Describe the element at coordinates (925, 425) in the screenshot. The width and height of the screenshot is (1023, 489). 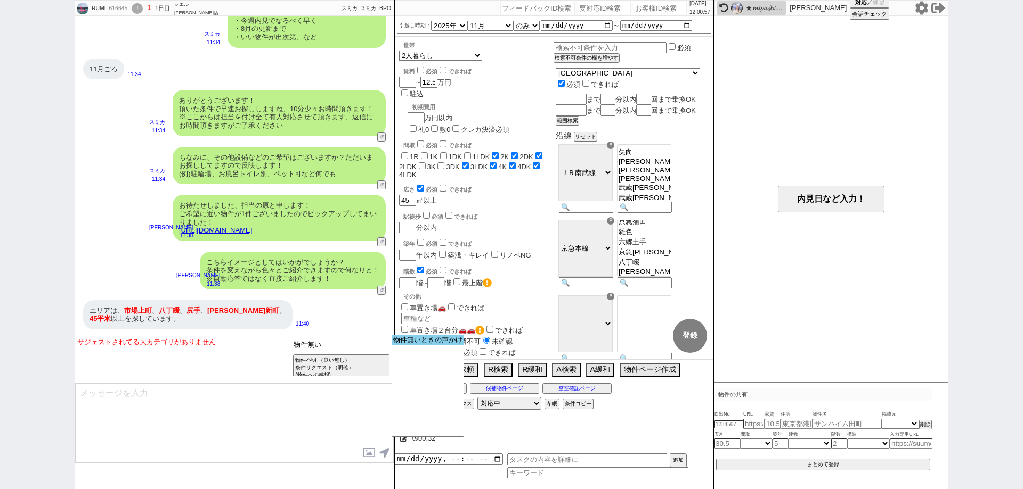
I see `button: 削除` at that location.